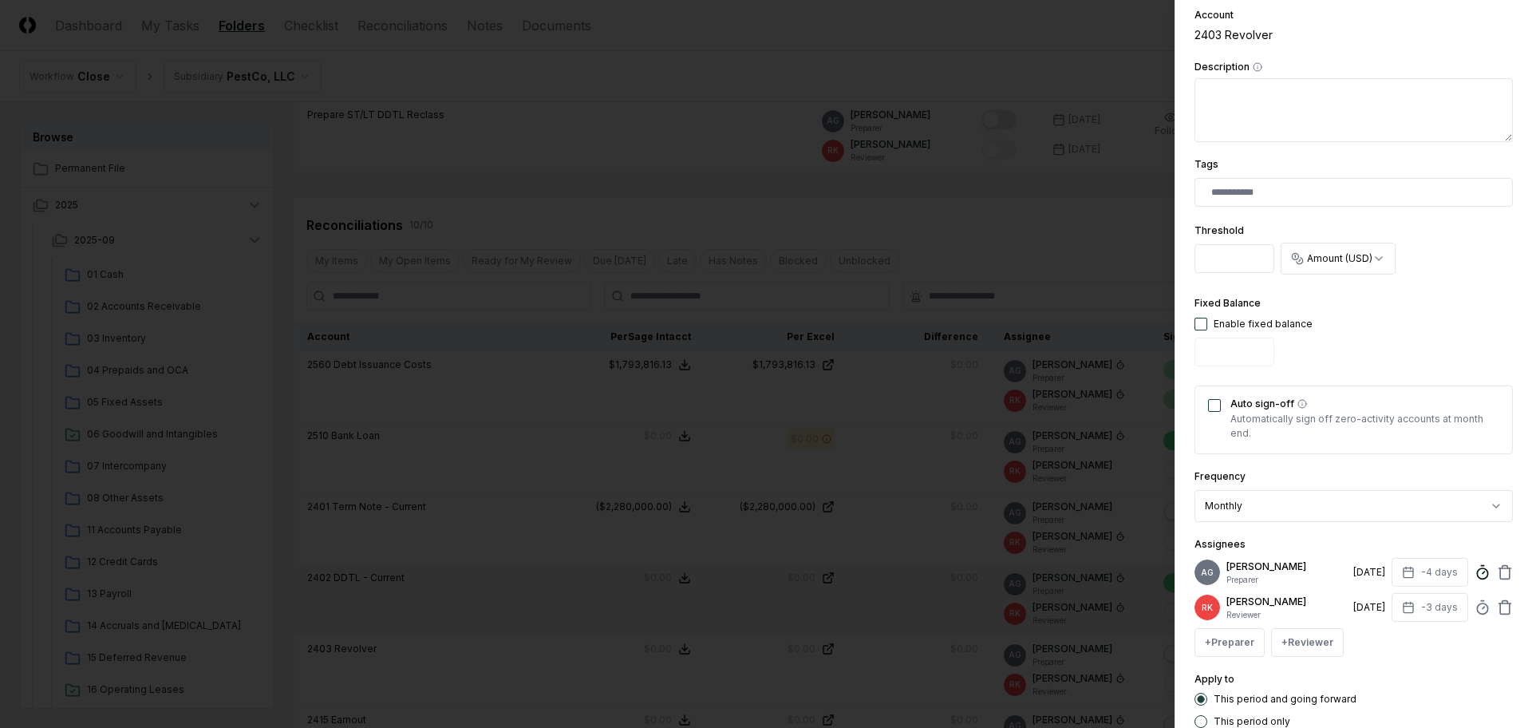 The image size is (1532, 728). I want to click on button: -4 days, so click(1430, 572).